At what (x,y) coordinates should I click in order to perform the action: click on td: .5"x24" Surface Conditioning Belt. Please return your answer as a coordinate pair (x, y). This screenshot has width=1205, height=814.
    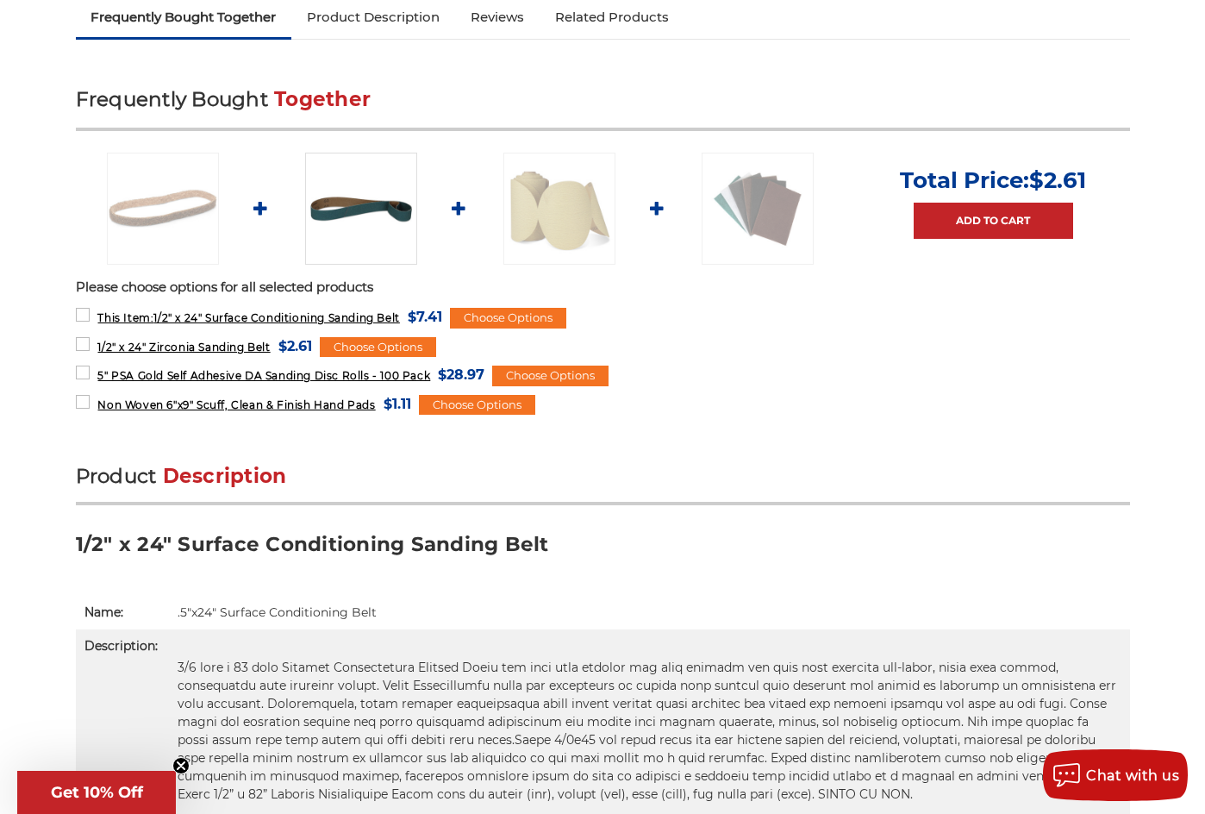
    Looking at the image, I should click on (649, 612).